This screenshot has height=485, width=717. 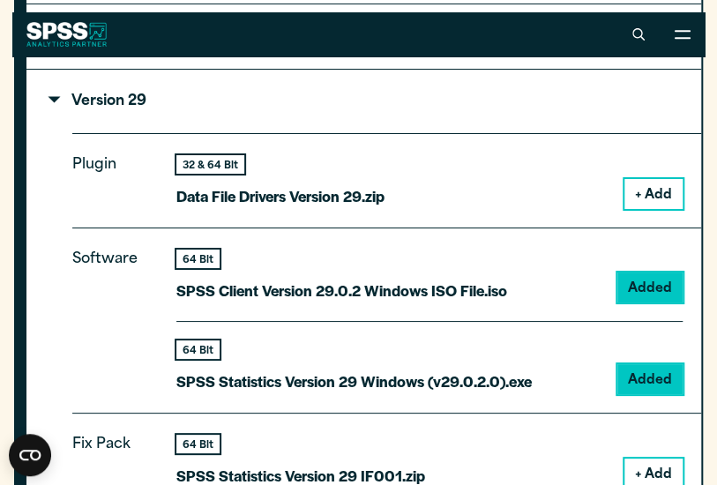 I want to click on p: SPSS Statistics Version 29 Windows (v29.0.2.0).exe, so click(x=354, y=381).